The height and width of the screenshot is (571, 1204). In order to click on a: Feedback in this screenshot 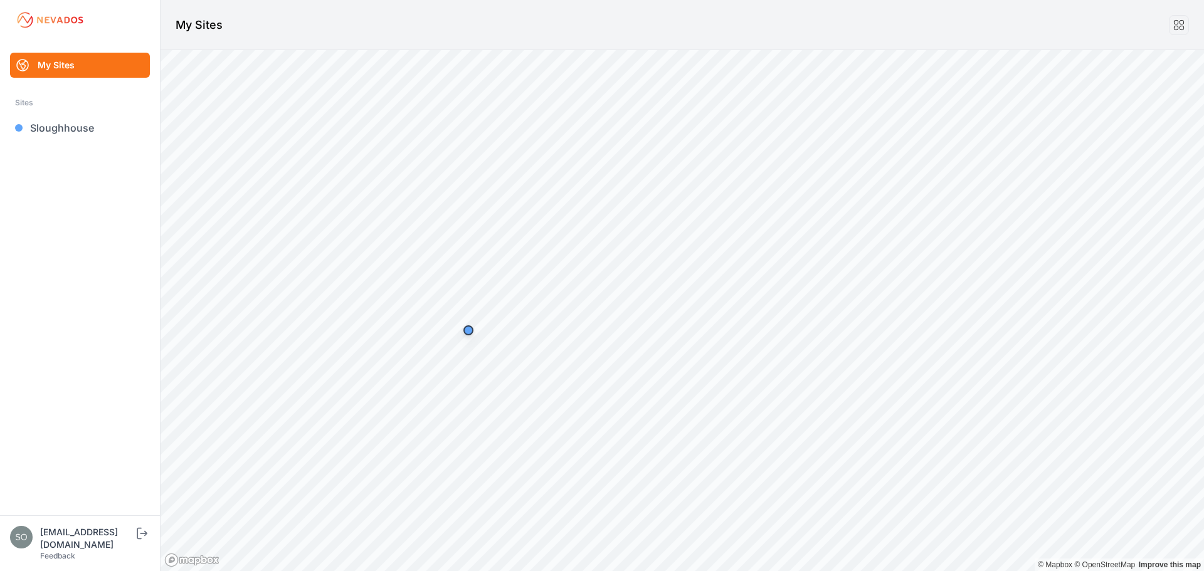, I will do `click(58, 556)`.